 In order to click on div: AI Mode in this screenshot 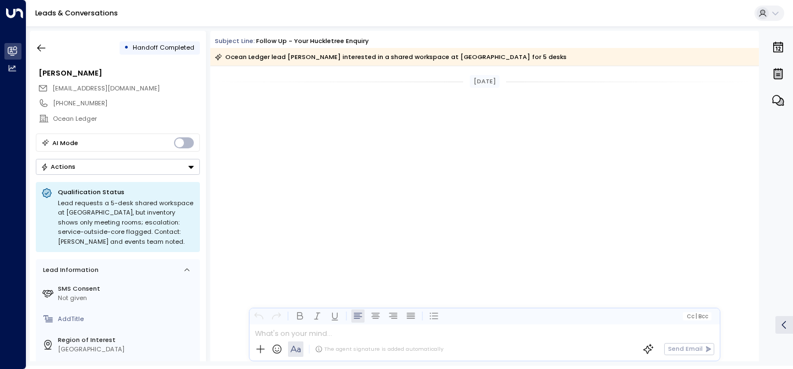, I will do `click(65, 143)`.